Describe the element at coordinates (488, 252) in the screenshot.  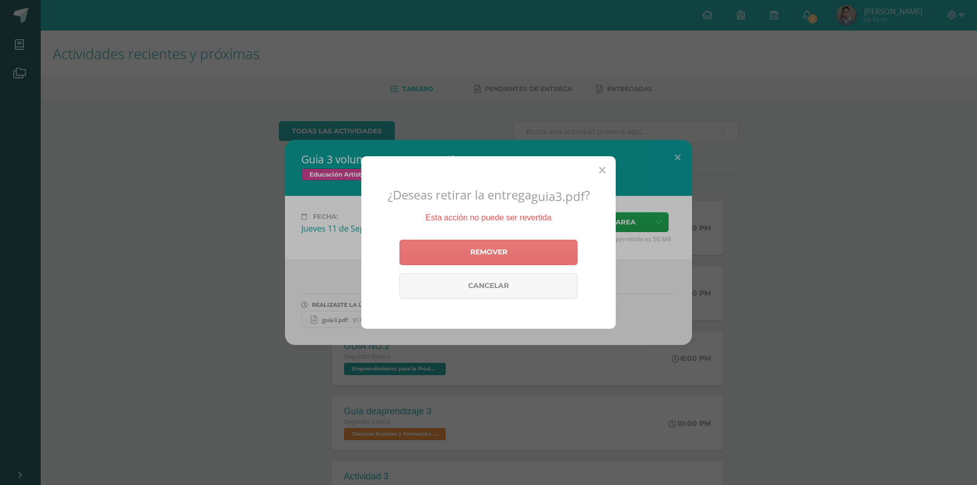
I see `a: Remover` at that location.